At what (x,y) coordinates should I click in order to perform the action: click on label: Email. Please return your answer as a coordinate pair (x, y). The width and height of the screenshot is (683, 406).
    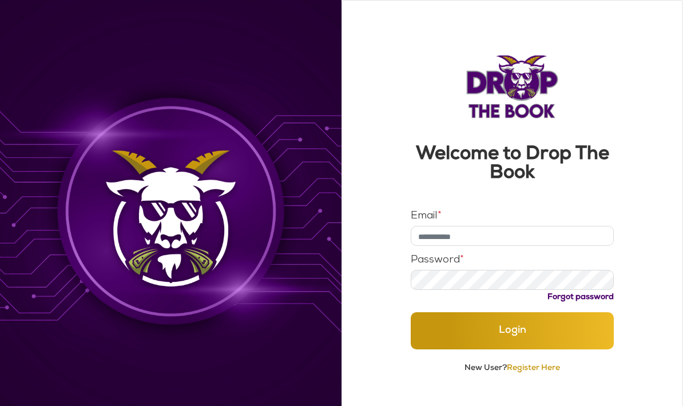
    Looking at the image, I should click on (426, 216).